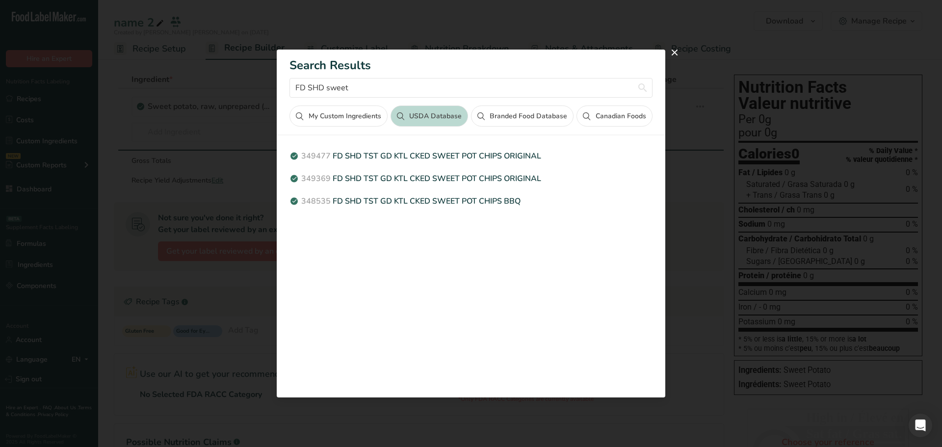  Describe the element at coordinates (471, 65) in the screenshot. I see `h1: Search Results` at that location.